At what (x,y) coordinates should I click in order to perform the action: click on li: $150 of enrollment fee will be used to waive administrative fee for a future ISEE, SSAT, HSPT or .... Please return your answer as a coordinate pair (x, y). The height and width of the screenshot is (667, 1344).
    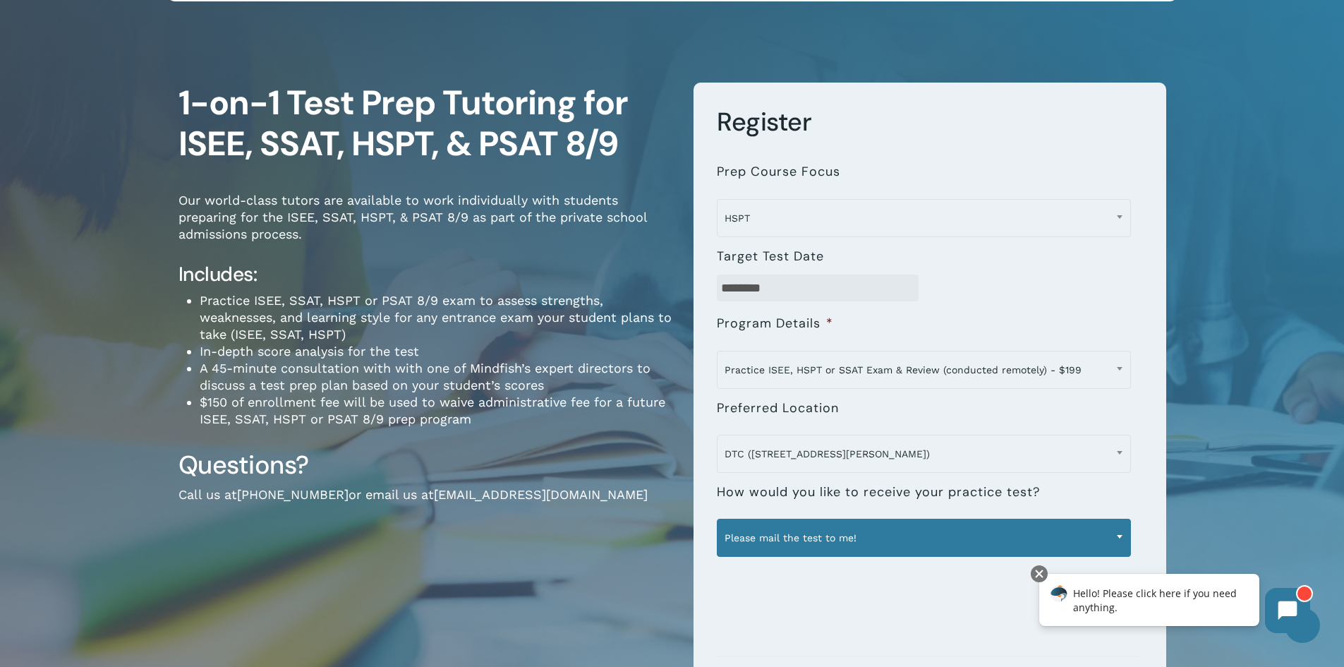
    Looking at the image, I should click on (436, 411).